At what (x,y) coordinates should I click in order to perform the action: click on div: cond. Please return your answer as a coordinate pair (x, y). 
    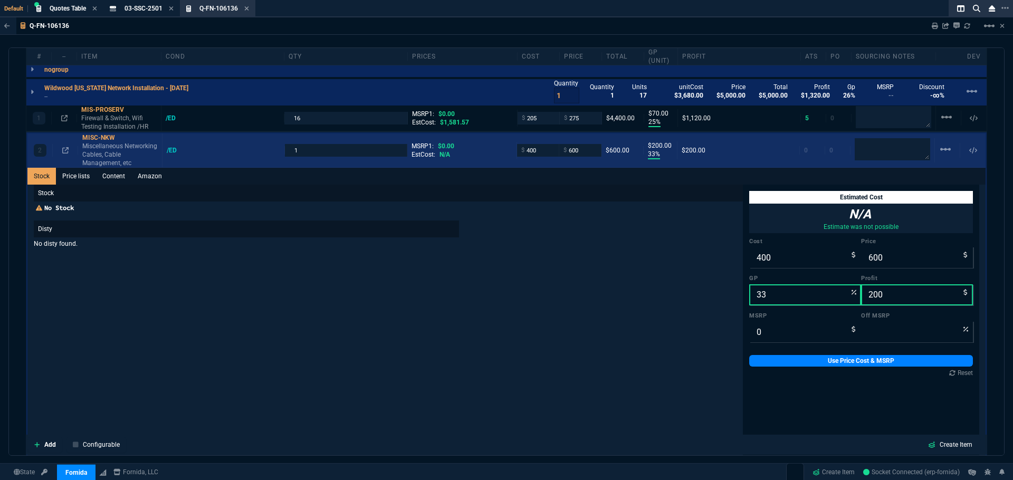
    Looking at the image, I should click on (223, 56).